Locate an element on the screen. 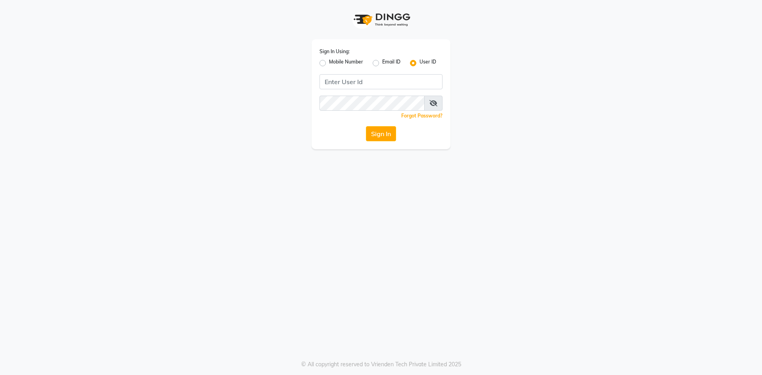  img: logo1.svg is located at coordinates (381, 19).